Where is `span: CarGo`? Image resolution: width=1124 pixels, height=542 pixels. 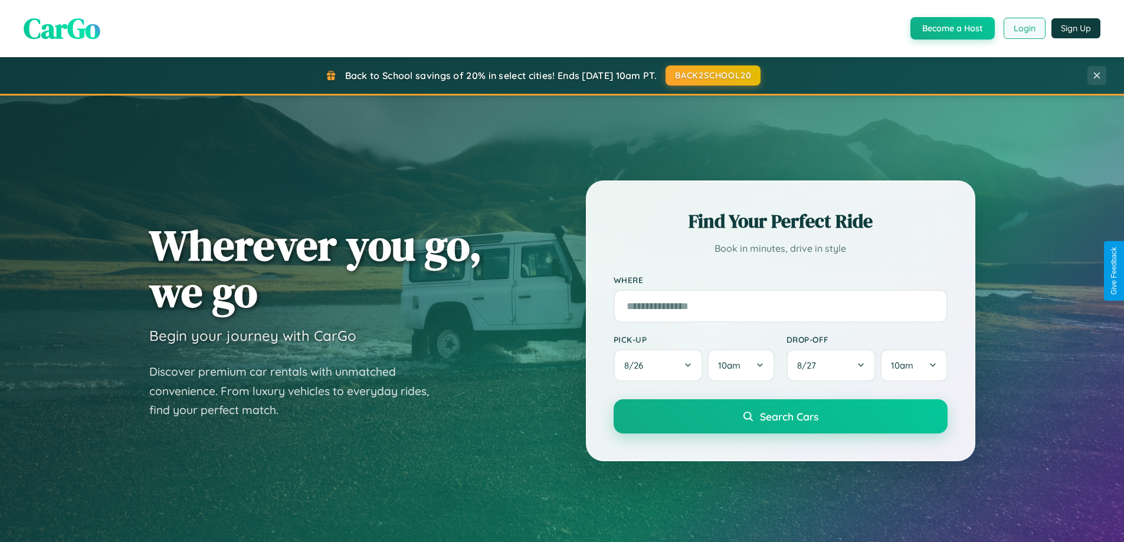
span: CarGo is located at coordinates (62, 28).